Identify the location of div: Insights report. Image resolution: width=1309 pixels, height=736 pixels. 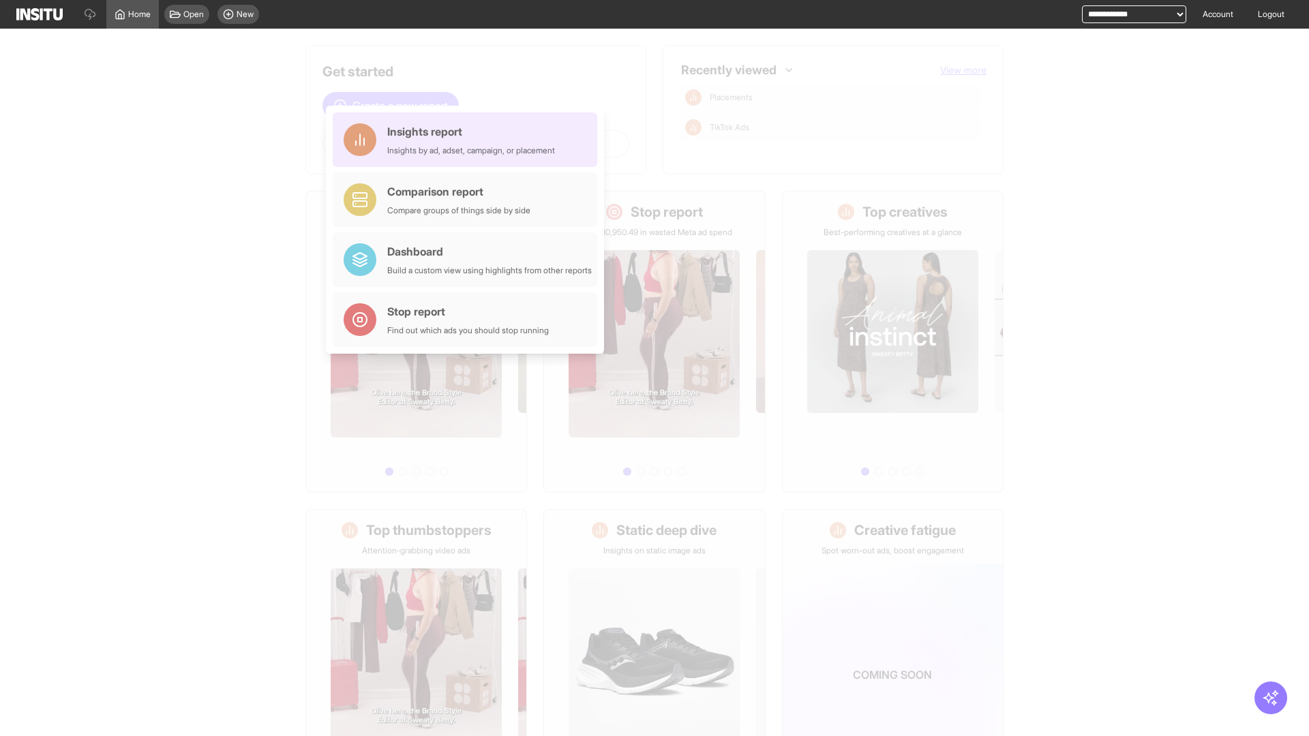
(471, 132).